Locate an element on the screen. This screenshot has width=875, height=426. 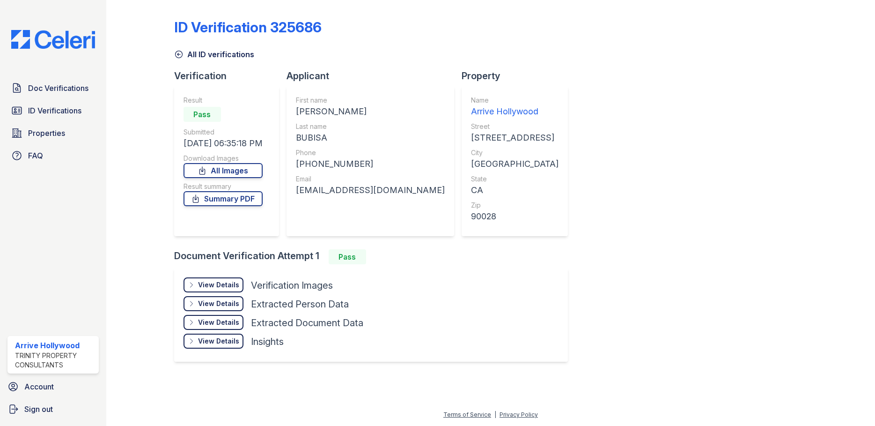
div: Insights is located at coordinates (267, 341).